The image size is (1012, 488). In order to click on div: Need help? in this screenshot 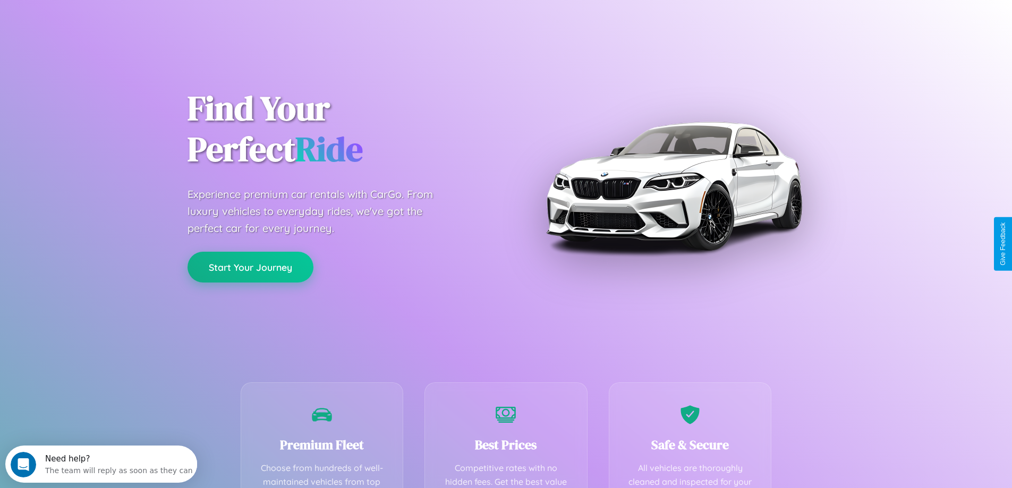, I will do `click(114, 13)`.